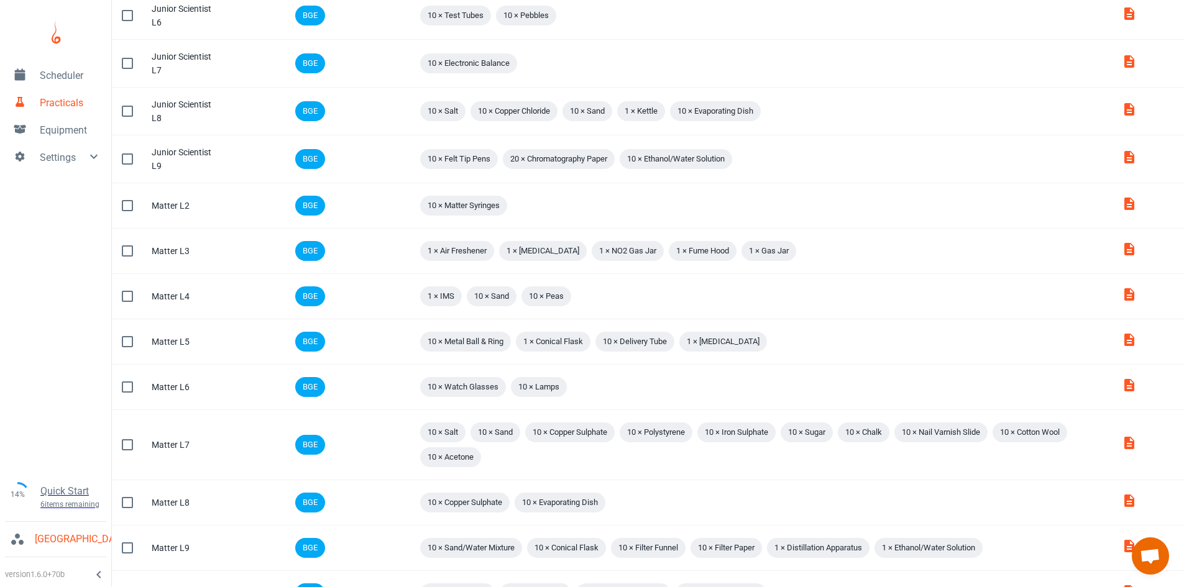  I want to click on span: 10 × Test Tubes, so click(455, 16).